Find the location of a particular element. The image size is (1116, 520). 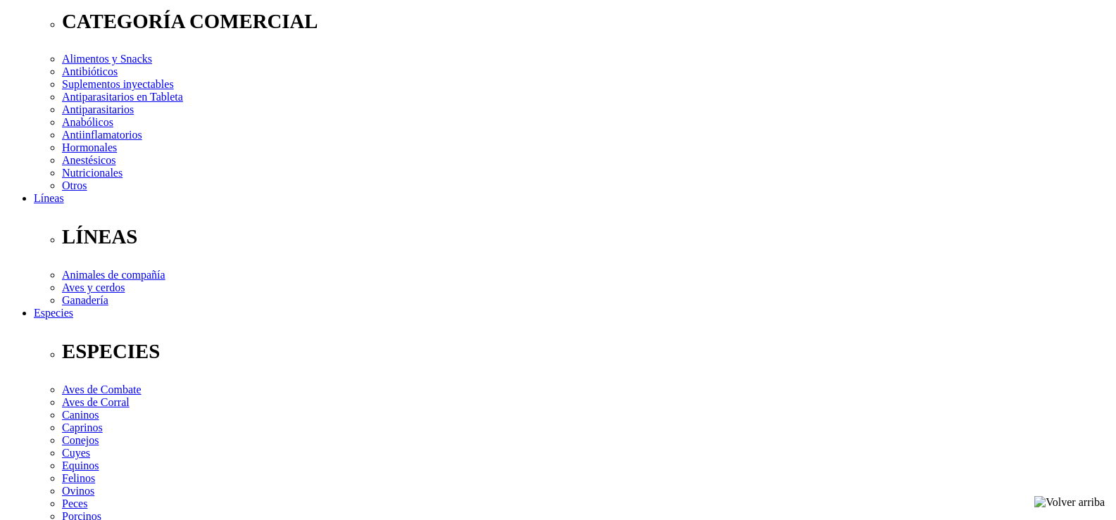

a: Nutricionales is located at coordinates (92, 173).